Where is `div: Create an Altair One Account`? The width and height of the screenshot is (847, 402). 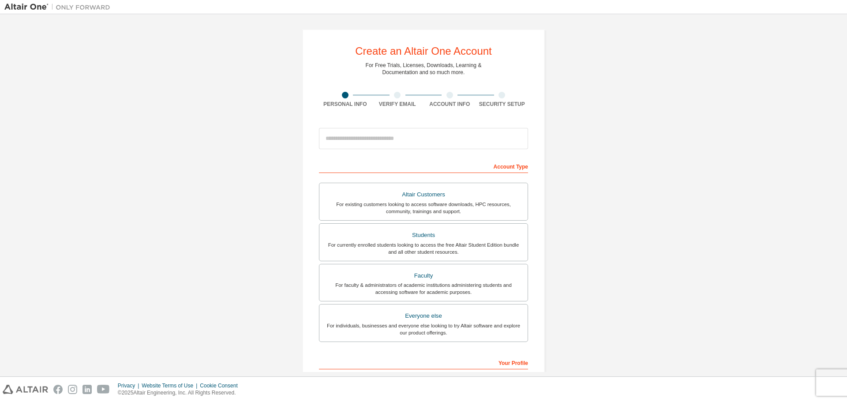
div: Create an Altair One Account is located at coordinates (424, 51).